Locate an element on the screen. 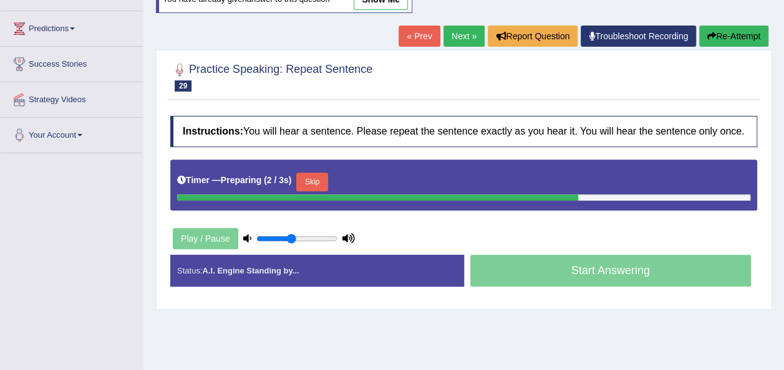  strong: A.I. Engine Standing by... is located at coordinates (250, 271).